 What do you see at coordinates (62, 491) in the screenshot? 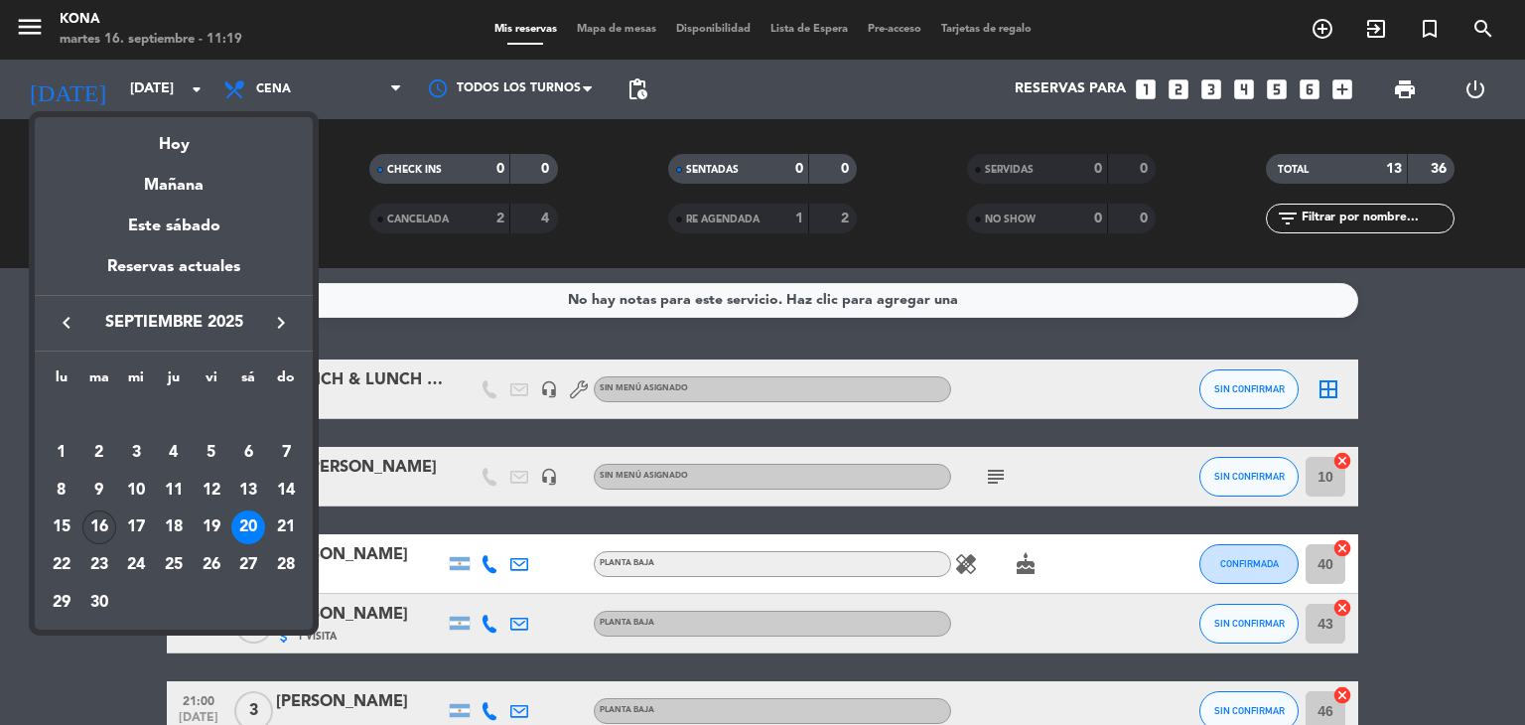
I see `div: 8` at bounding box center [62, 491].